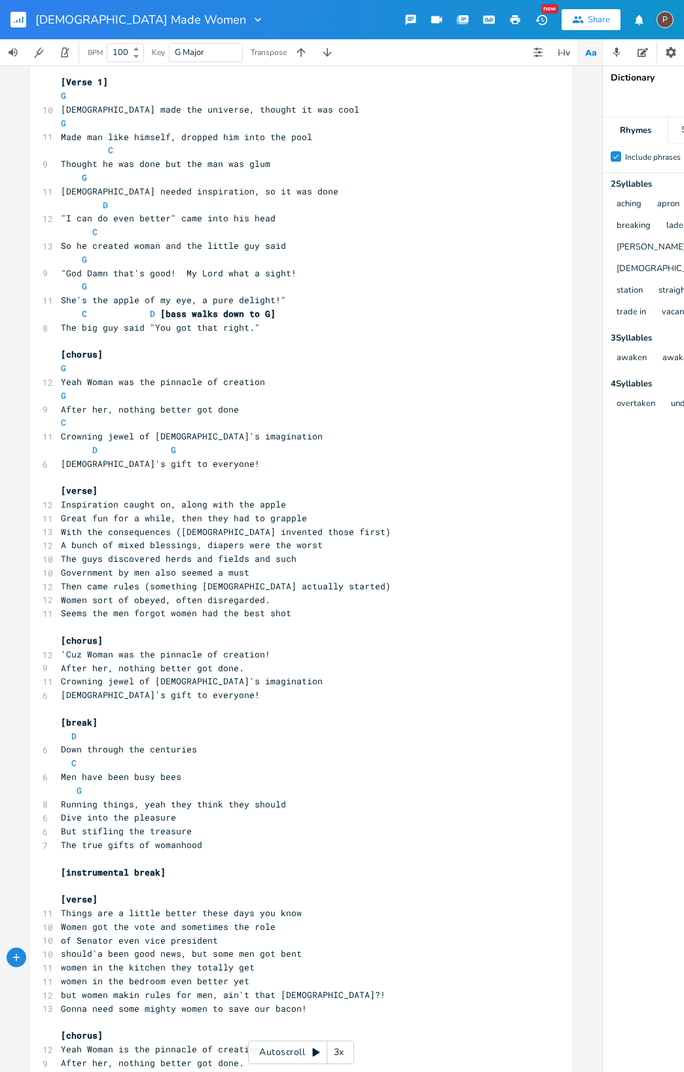  What do you see at coordinates (591, 20) in the screenshot?
I see `button: Share` at bounding box center [591, 20].